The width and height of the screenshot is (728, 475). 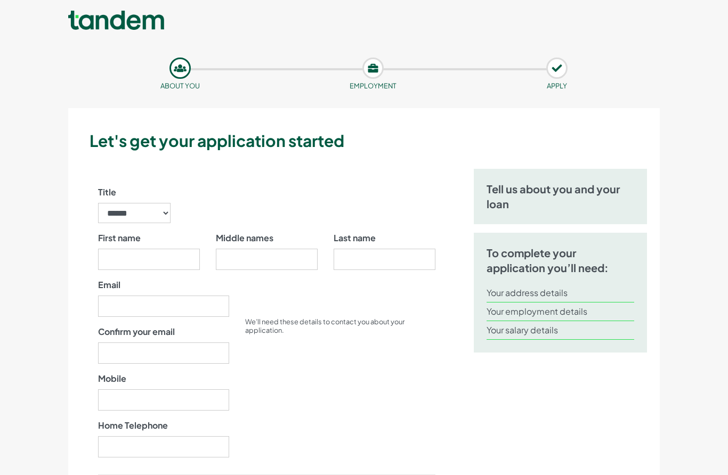 What do you see at coordinates (560, 260) in the screenshot?
I see `h5: To complete your application you’ll need:` at bounding box center [560, 260].